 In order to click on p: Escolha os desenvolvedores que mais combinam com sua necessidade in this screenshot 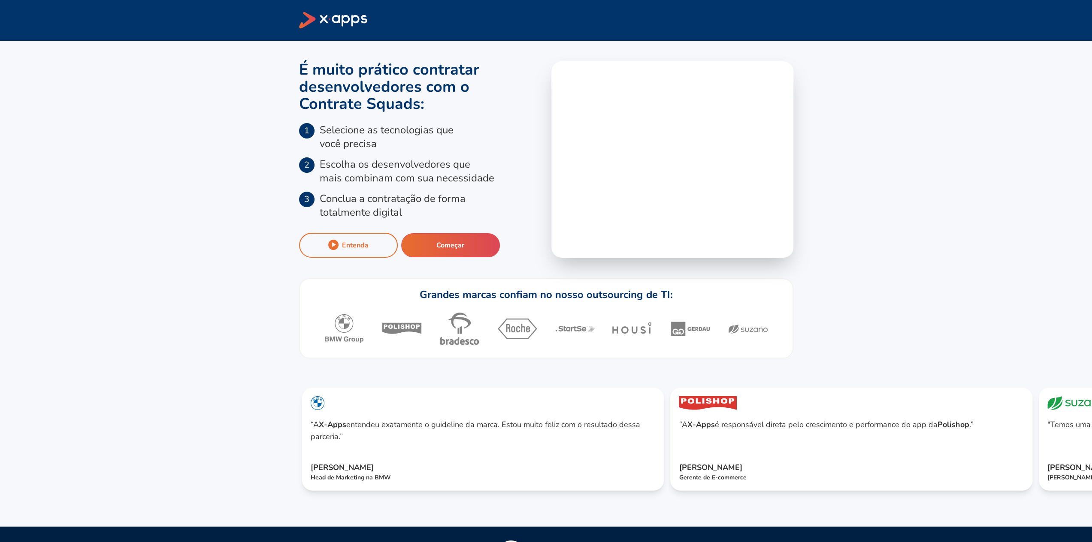, I will do `click(407, 171)`.